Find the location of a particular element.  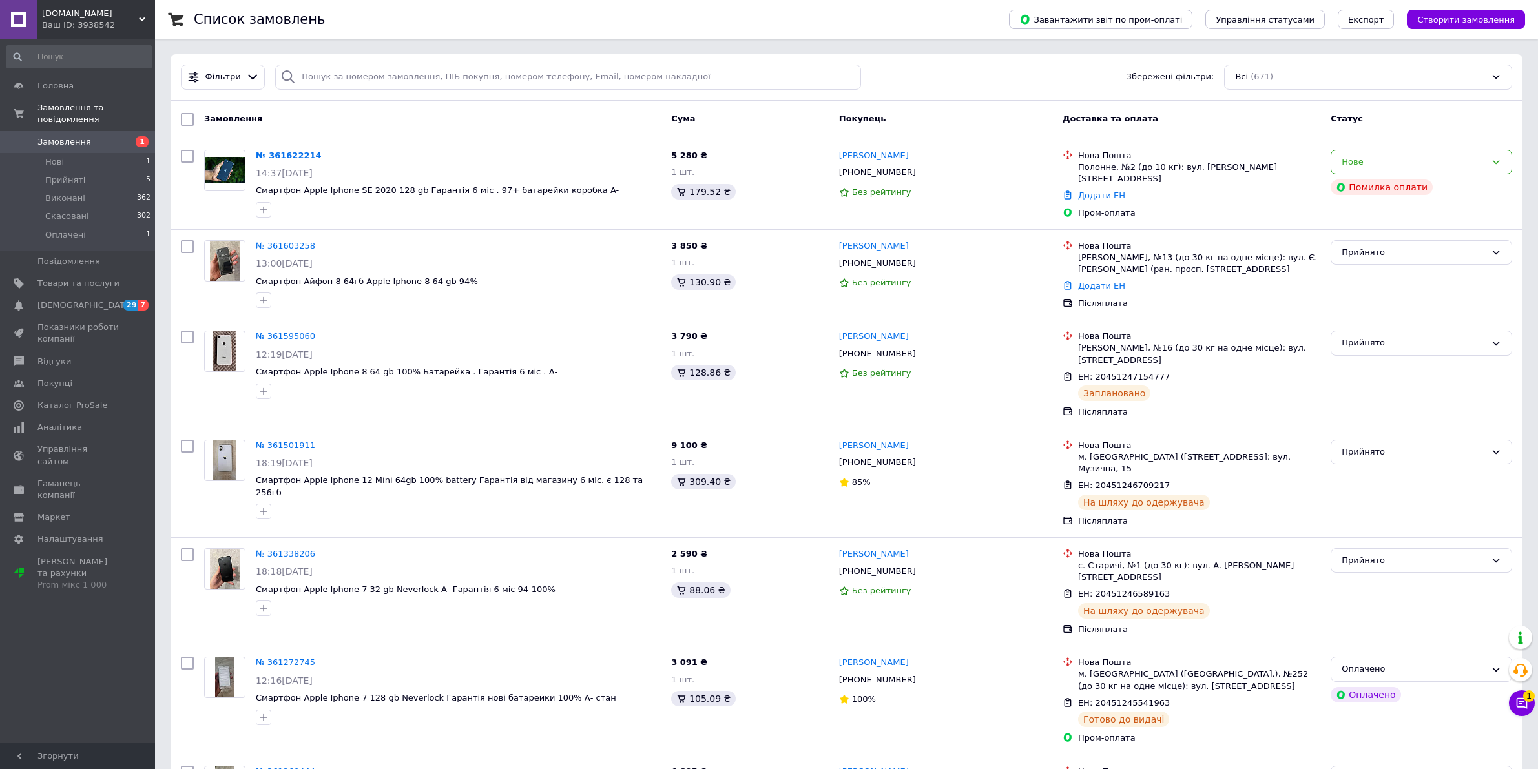

span: 3 091 ₴ is located at coordinates (689, 662).